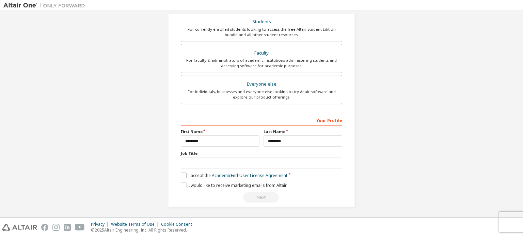  Describe the element at coordinates (19, 227) in the screenshot. I see `img: altair_logo.svg` at that location.